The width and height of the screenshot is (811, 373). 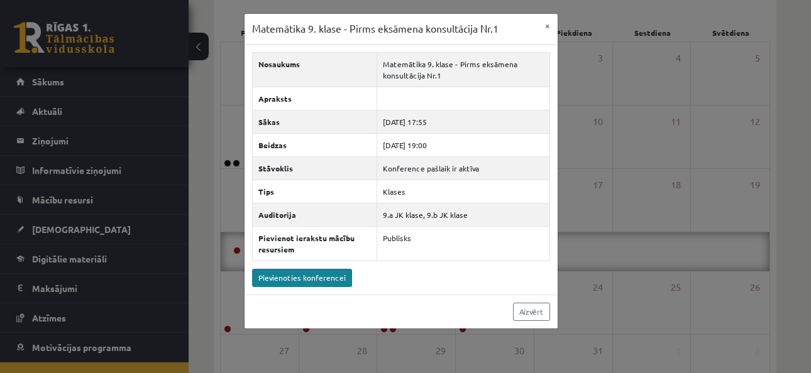 I want to click on a: Pievienoties konferencei, so click(x=302, y=278).